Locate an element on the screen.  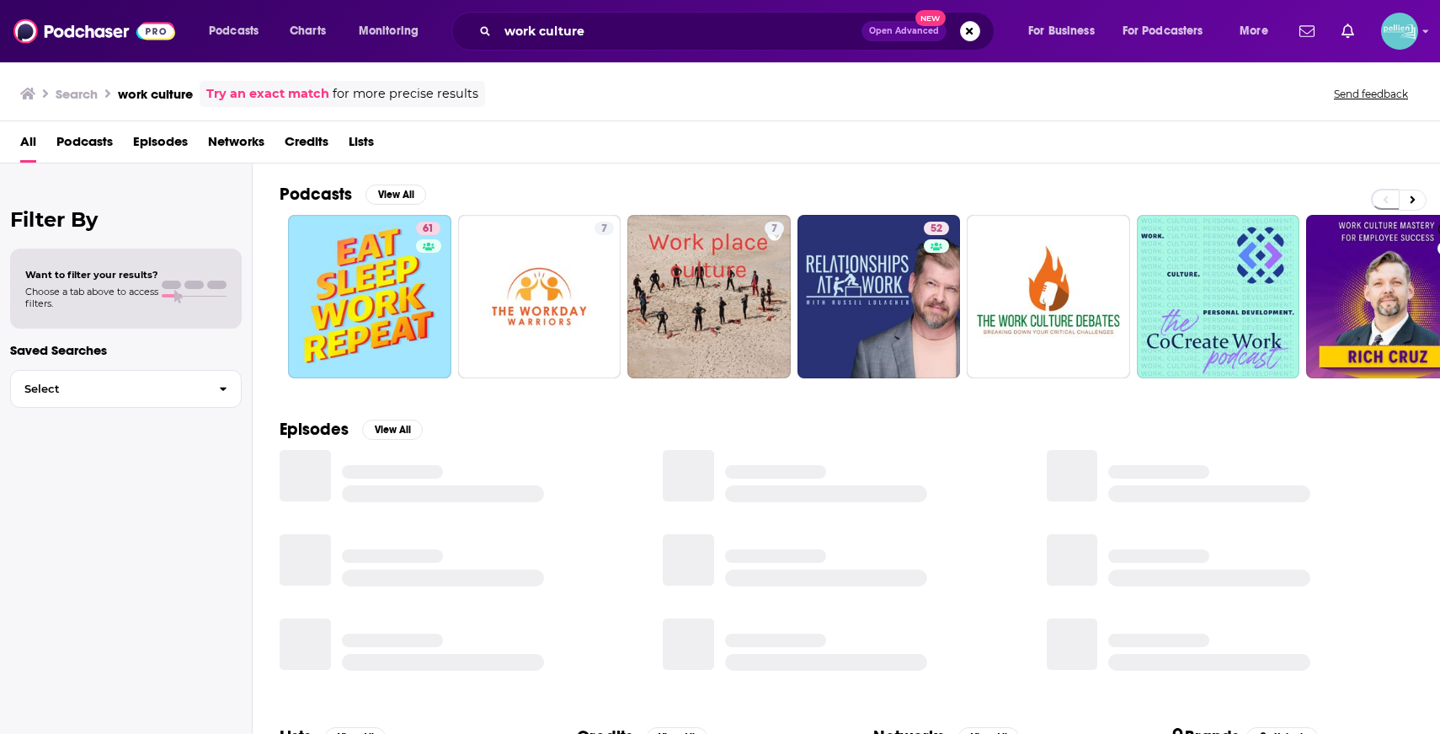
a: Credits is located at coordinates (307, 145).